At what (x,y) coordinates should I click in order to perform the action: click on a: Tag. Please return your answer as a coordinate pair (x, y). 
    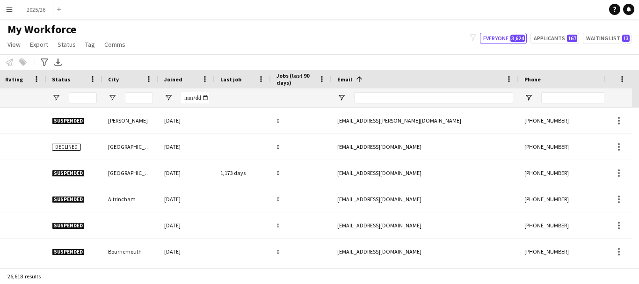
    Looking at the image, I should click on (90, 44).